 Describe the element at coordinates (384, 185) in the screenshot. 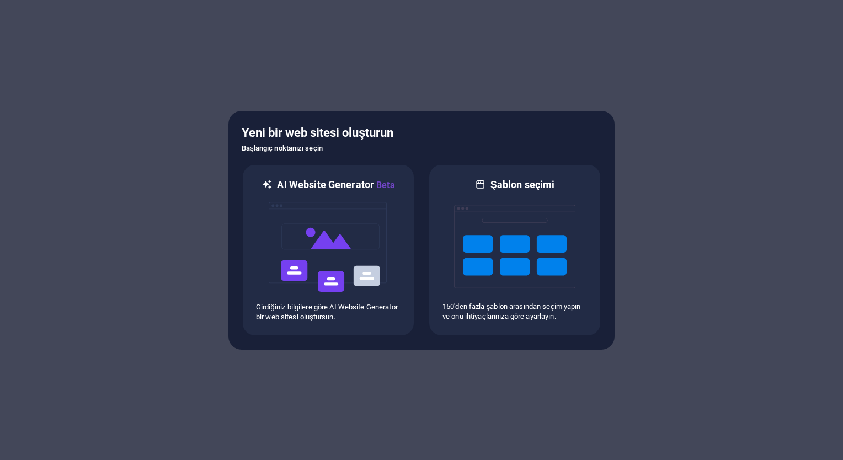

I see `span: Beta` at that location.